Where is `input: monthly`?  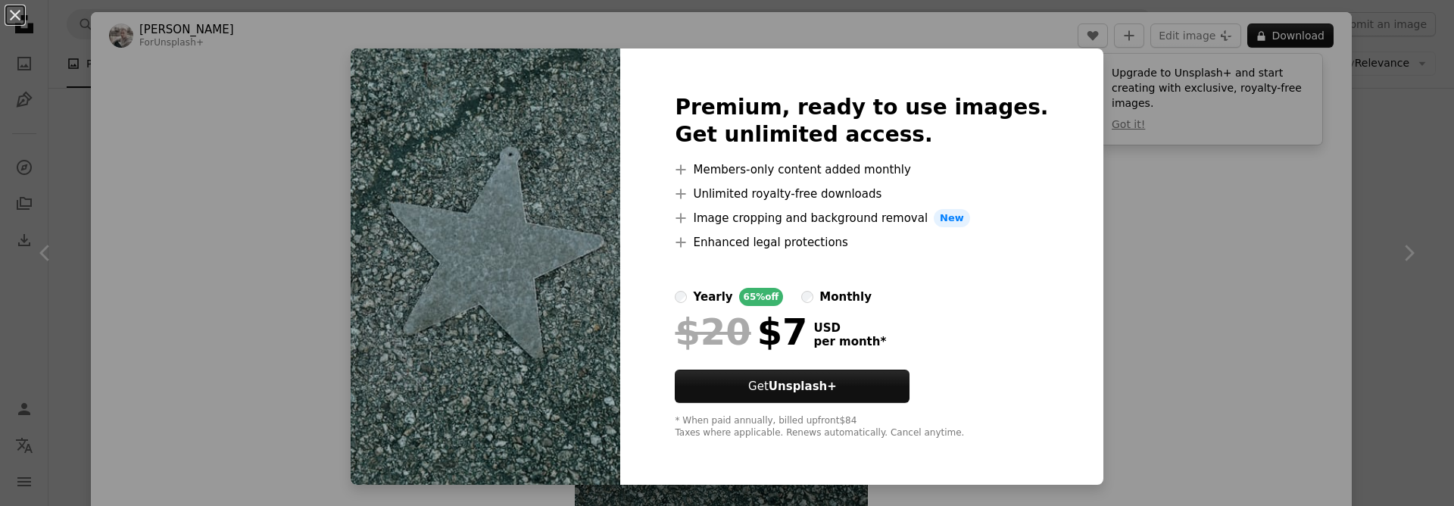 input: monthly is located at coordinates (807, 297).